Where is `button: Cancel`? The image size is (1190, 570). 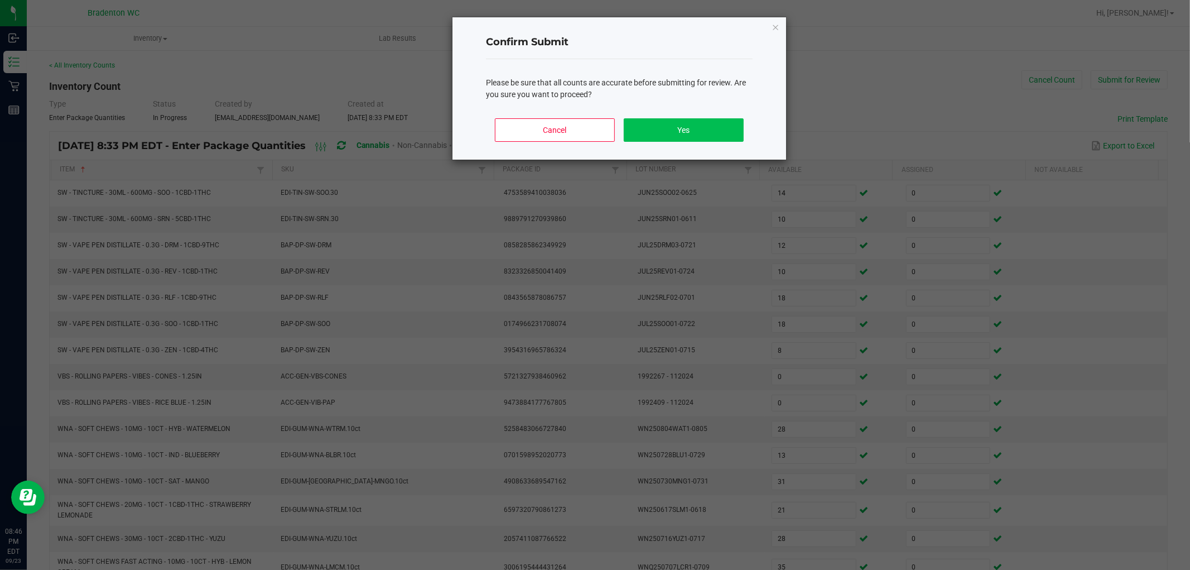 button: Cancel is located at coordinates (554, 130).